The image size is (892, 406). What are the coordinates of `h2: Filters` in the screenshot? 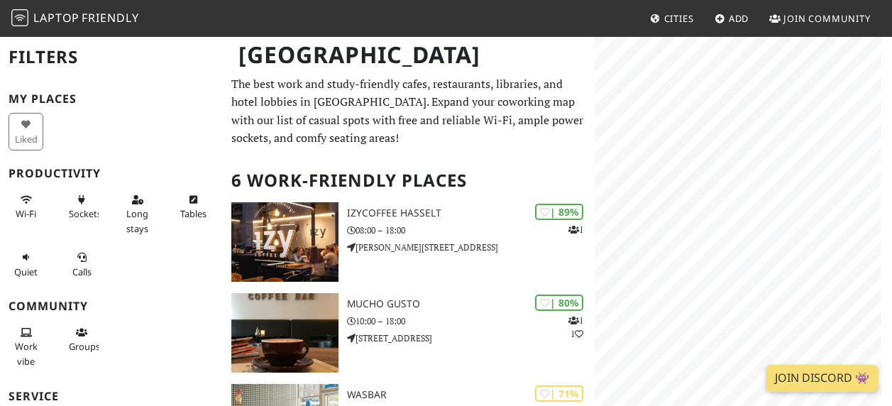 It's located at (111, 57).